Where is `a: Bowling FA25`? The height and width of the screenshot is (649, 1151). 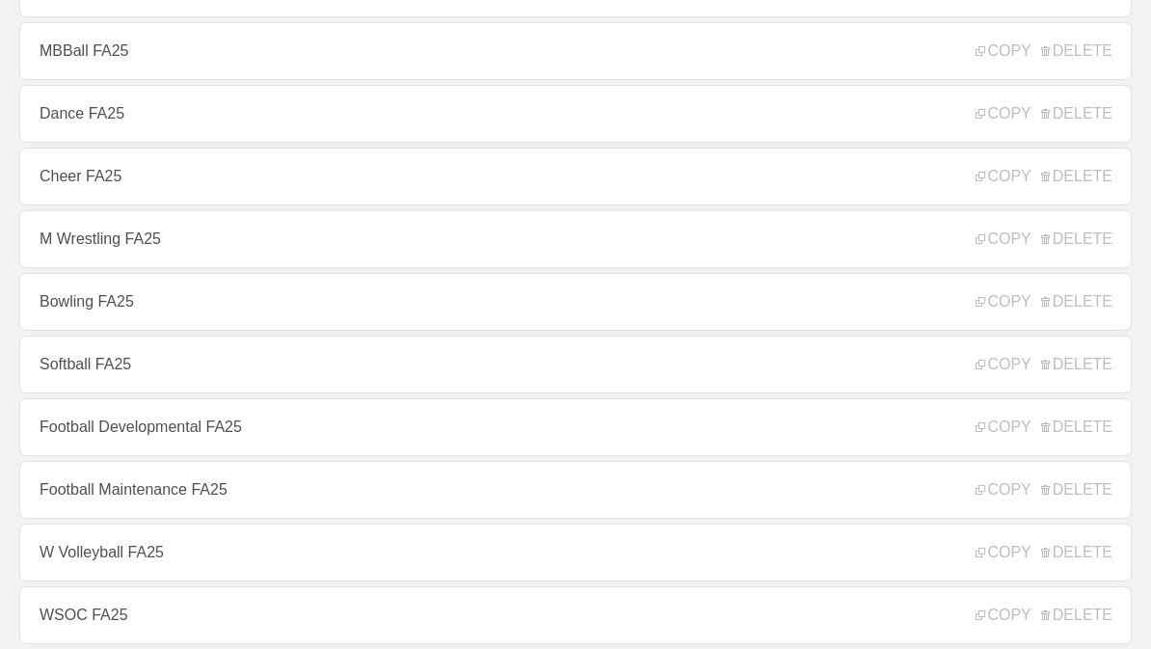
a: Bowling FA25 is located at coordinates (576, 302).